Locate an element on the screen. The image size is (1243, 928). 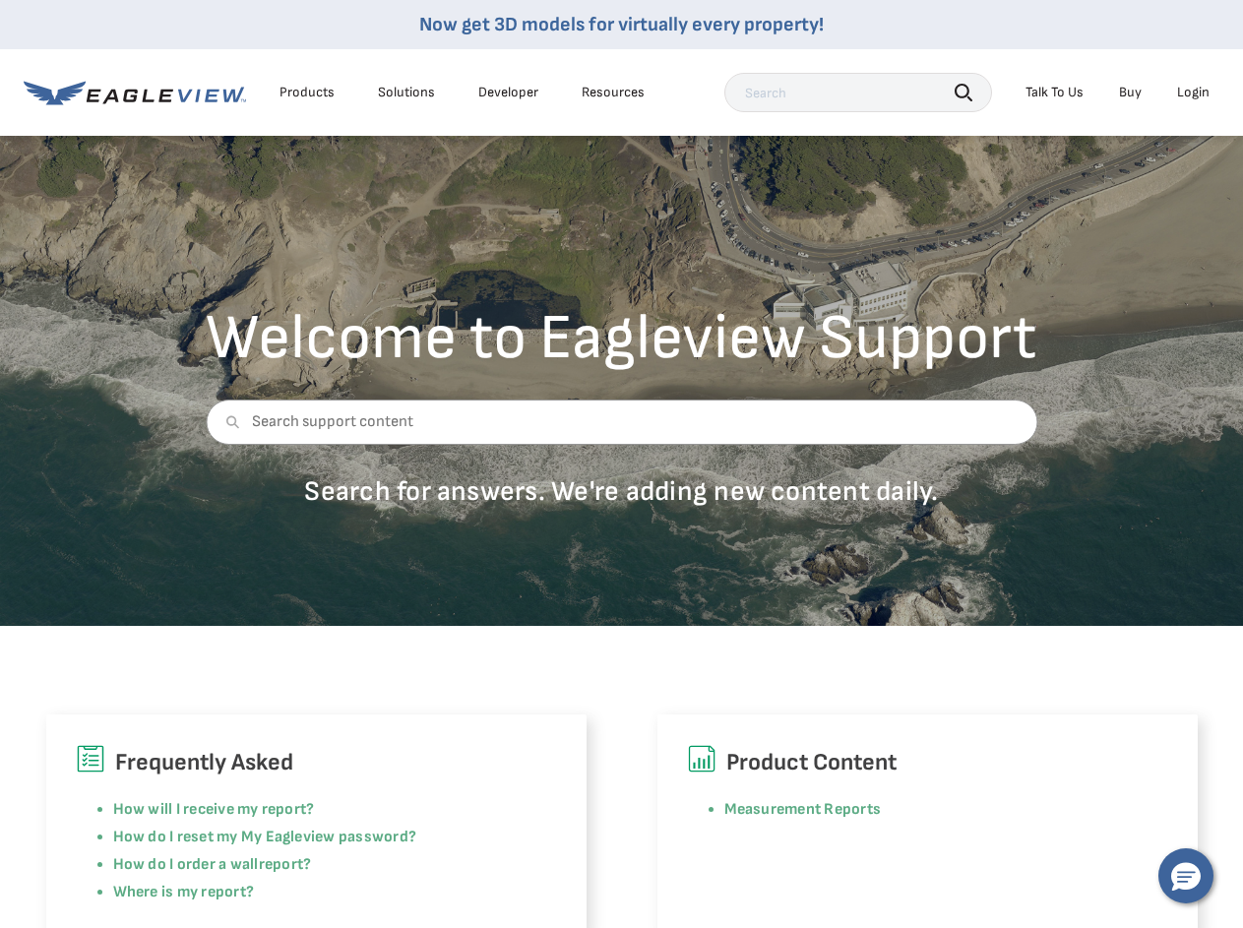
div: Talk To Us is located at coordinates (1054, 93).